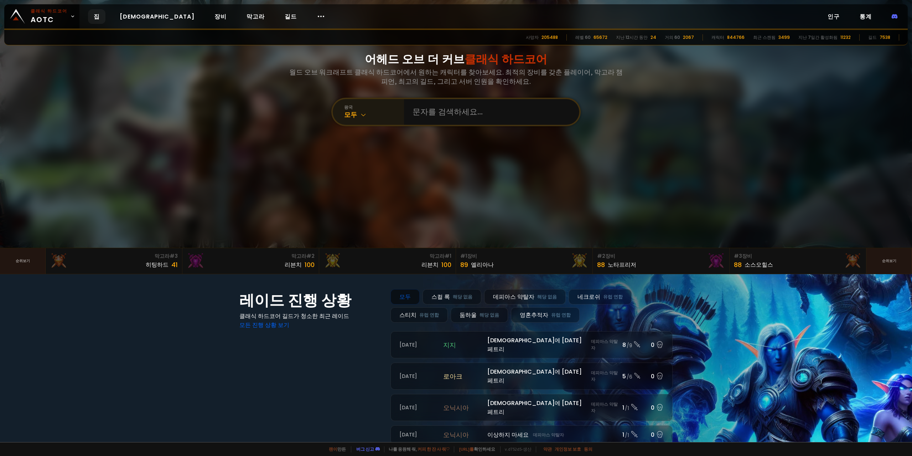 This screenshot has height=456, width=912. I want to click on font: 298.5k, so click(489, 376).